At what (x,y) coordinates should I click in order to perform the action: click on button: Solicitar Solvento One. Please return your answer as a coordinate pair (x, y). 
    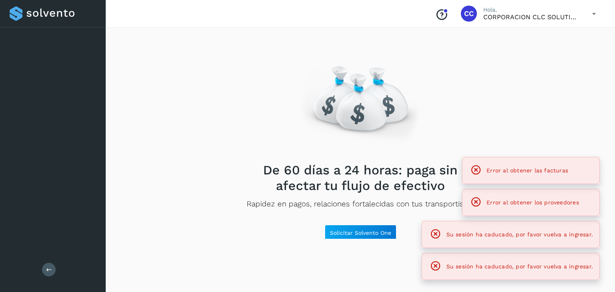
    Looking at the image, I should click on (361, 233).